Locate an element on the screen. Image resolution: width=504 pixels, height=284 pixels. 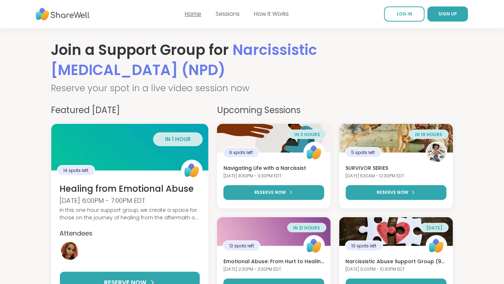
span: LOG IN is located at coordinates (404, 14).